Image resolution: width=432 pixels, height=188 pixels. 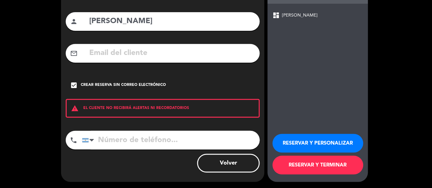 What do you see at coordinates (228, 164) in the screenshot?
I see `button: Volver` at bounding box center [228, 164].